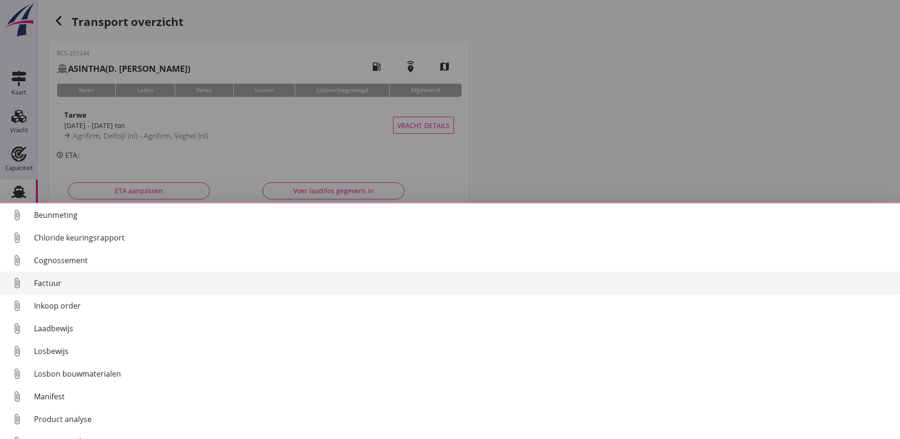 The height and width of the screenshot is (439, 900). I want to click on div: Cognossement, so click(463, 260).